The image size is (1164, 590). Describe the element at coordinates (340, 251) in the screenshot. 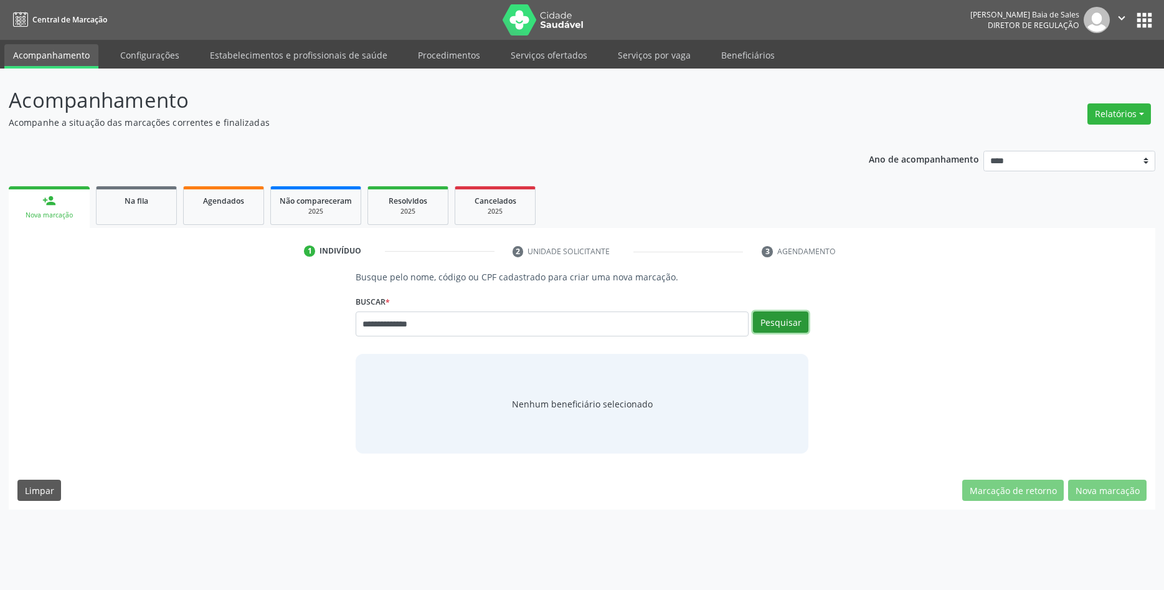

I see `div: Indivíduo` at that location.